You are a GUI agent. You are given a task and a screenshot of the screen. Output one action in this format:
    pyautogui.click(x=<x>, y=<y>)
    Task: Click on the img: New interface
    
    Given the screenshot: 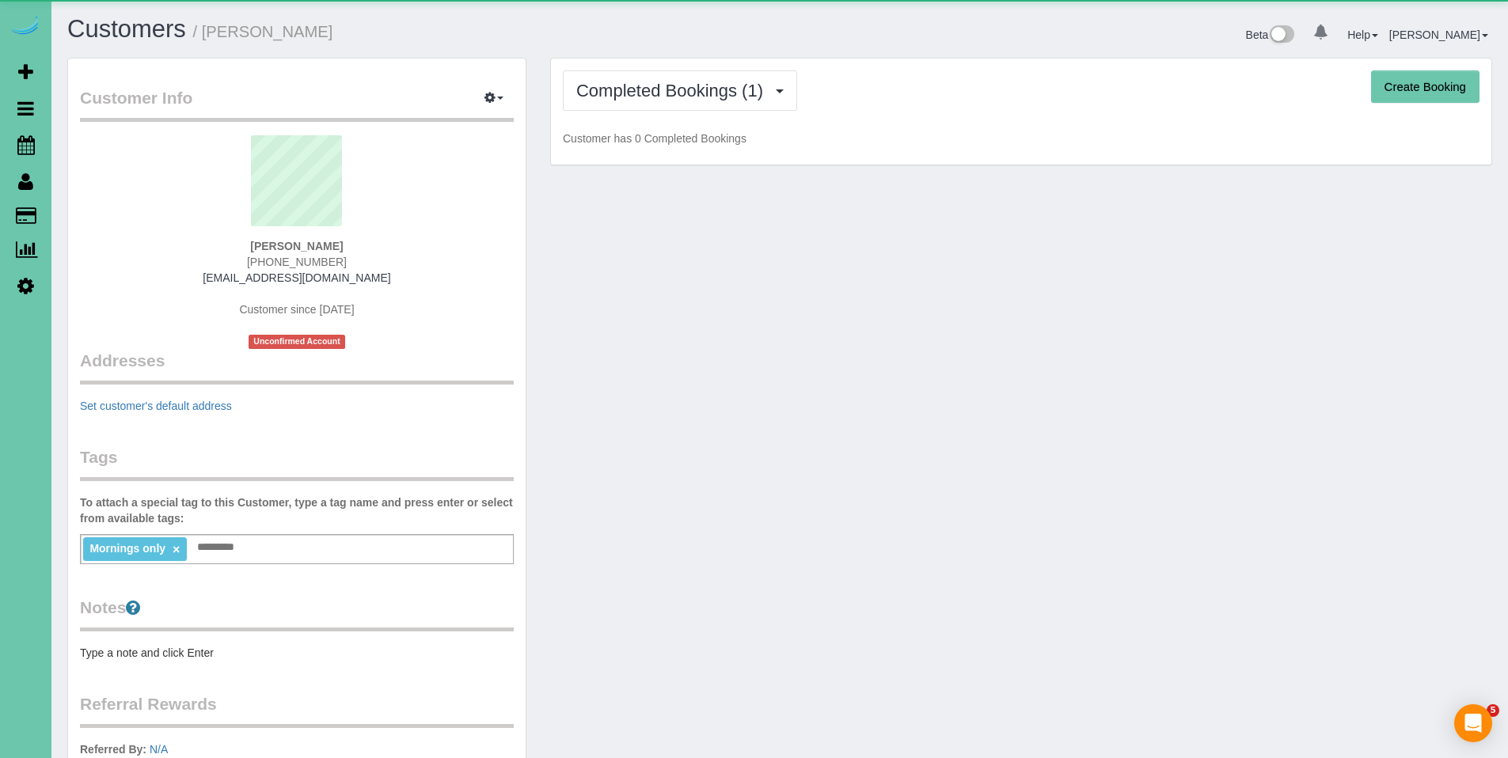 What is the action you would take?
    pyautogui.click(x=1281, y=36)
    